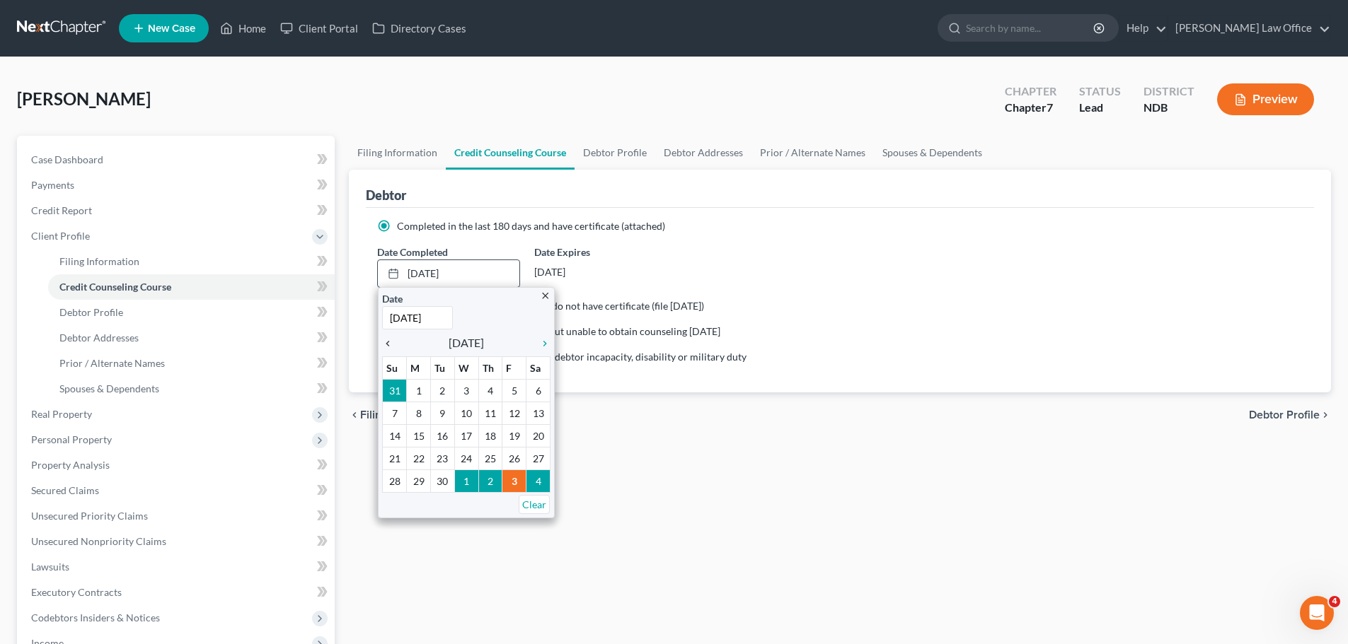  I want to click on span: Debtor Profile, so click(1284, 415).